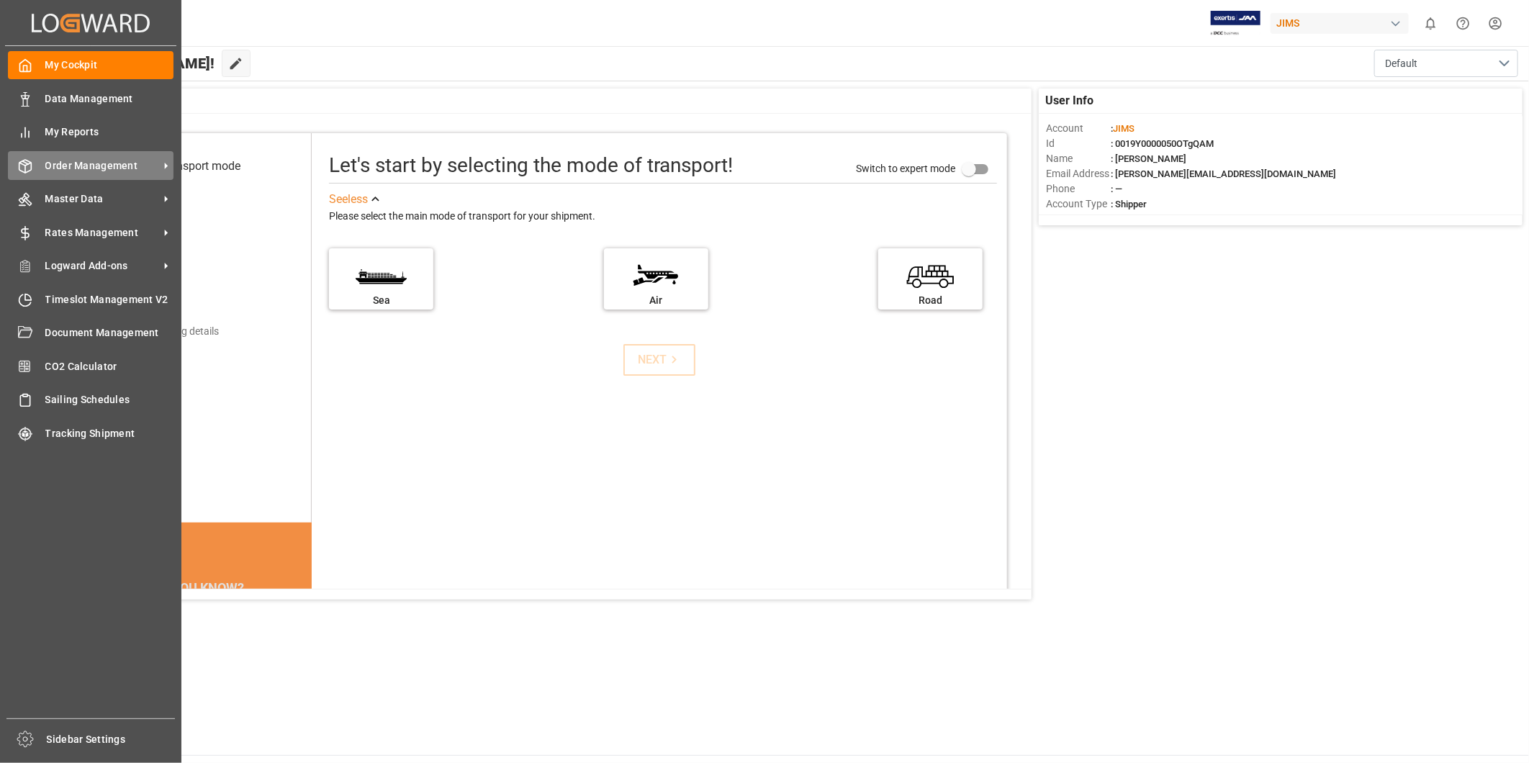 This screenshot has height=763, width=1529. I want to click on a: Tracking Shipment, so click(91, 433).